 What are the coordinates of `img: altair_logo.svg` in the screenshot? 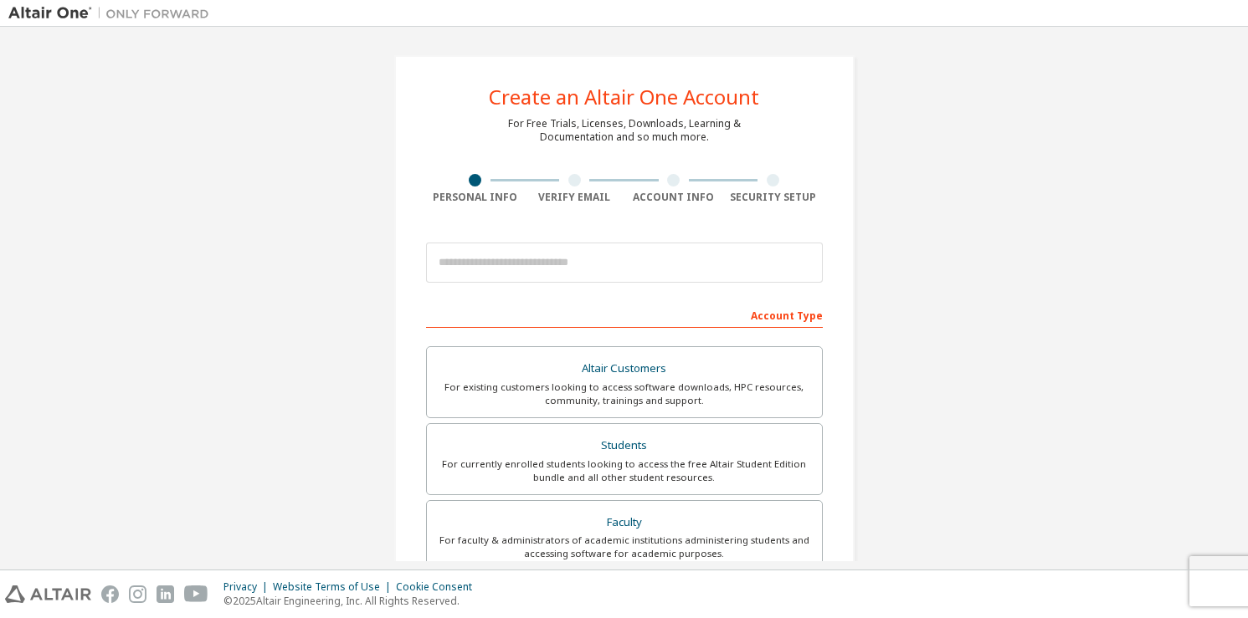 It's located at (48, 594).